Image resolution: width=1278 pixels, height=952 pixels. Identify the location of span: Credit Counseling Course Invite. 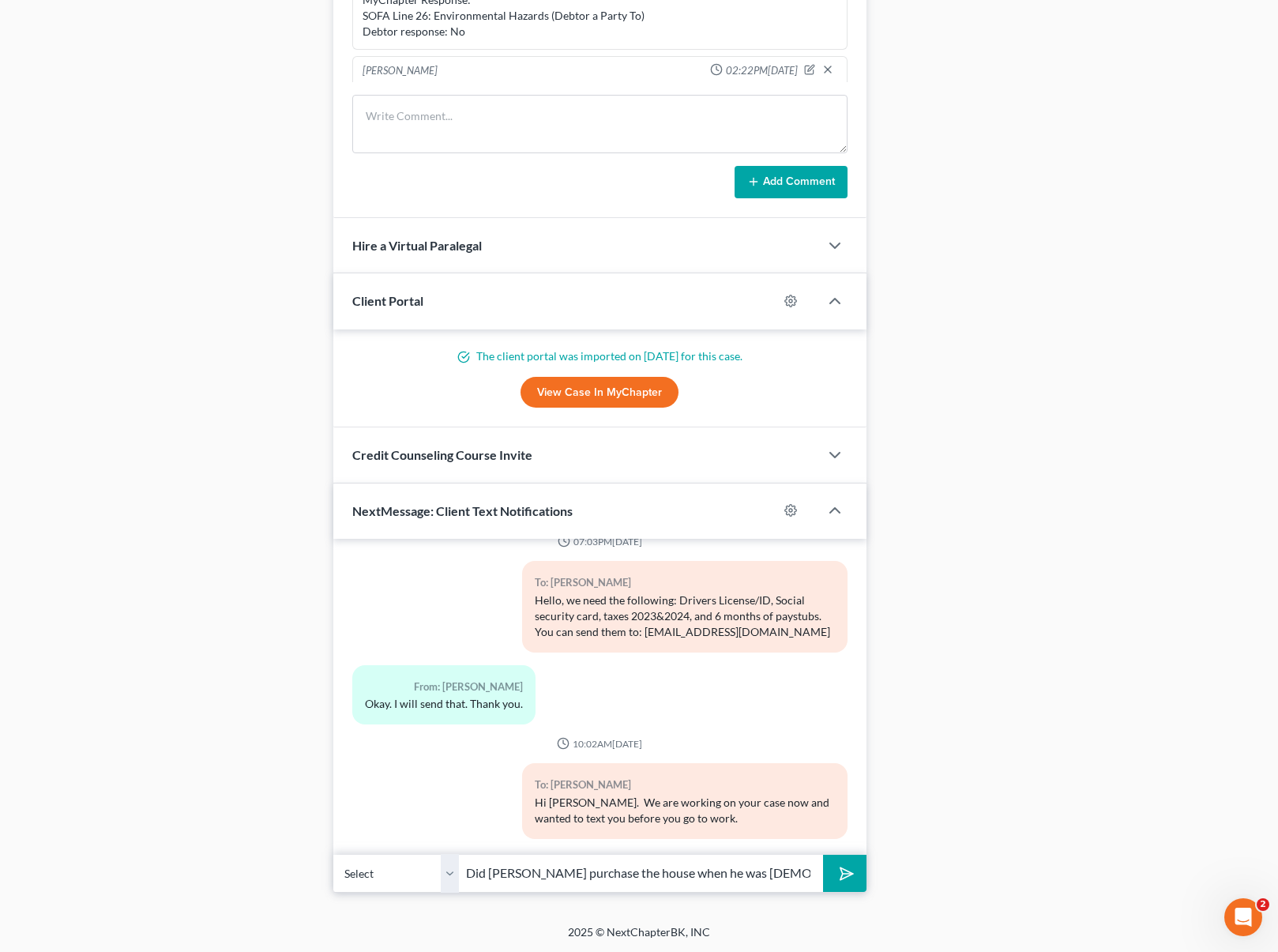
(442, 454).